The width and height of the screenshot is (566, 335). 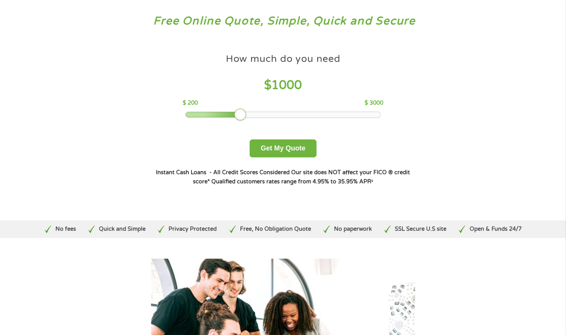 I want to click on p: $ 200, so click(x=190, y=103).